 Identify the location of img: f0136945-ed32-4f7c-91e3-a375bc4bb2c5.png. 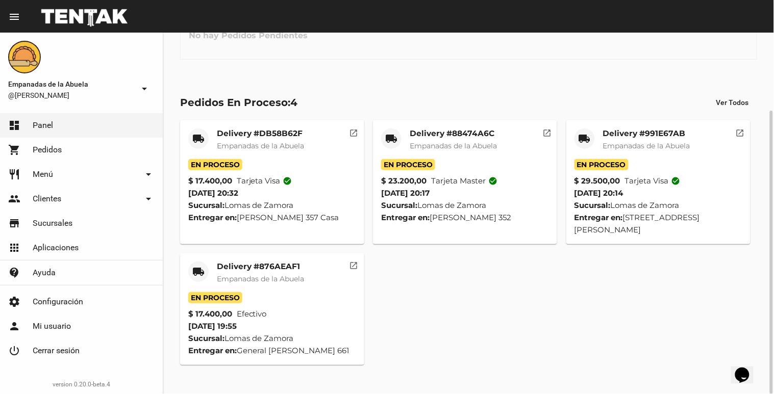
(24, 57).